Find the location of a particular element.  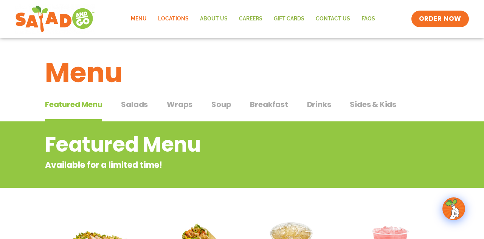

h1: Menu is located at coordinates (242, 73).